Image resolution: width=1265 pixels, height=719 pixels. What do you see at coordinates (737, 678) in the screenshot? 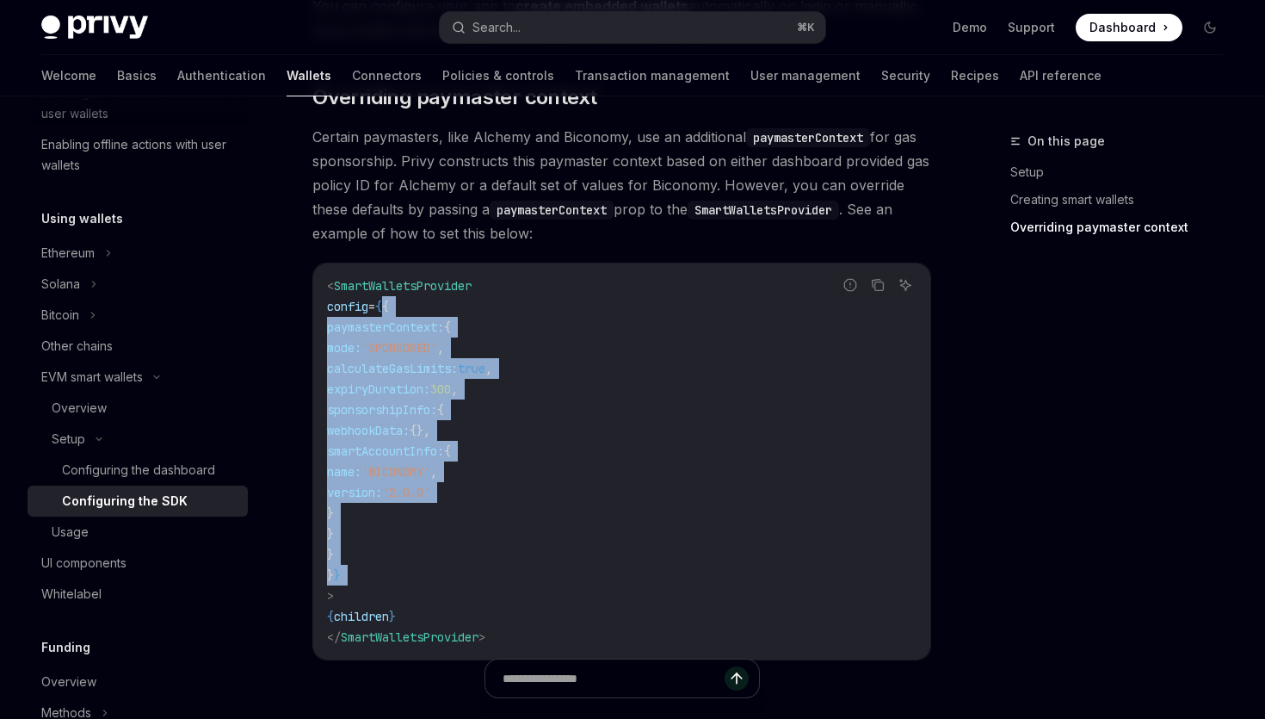
I see `button: Send message` at bounding box center [737, 678].